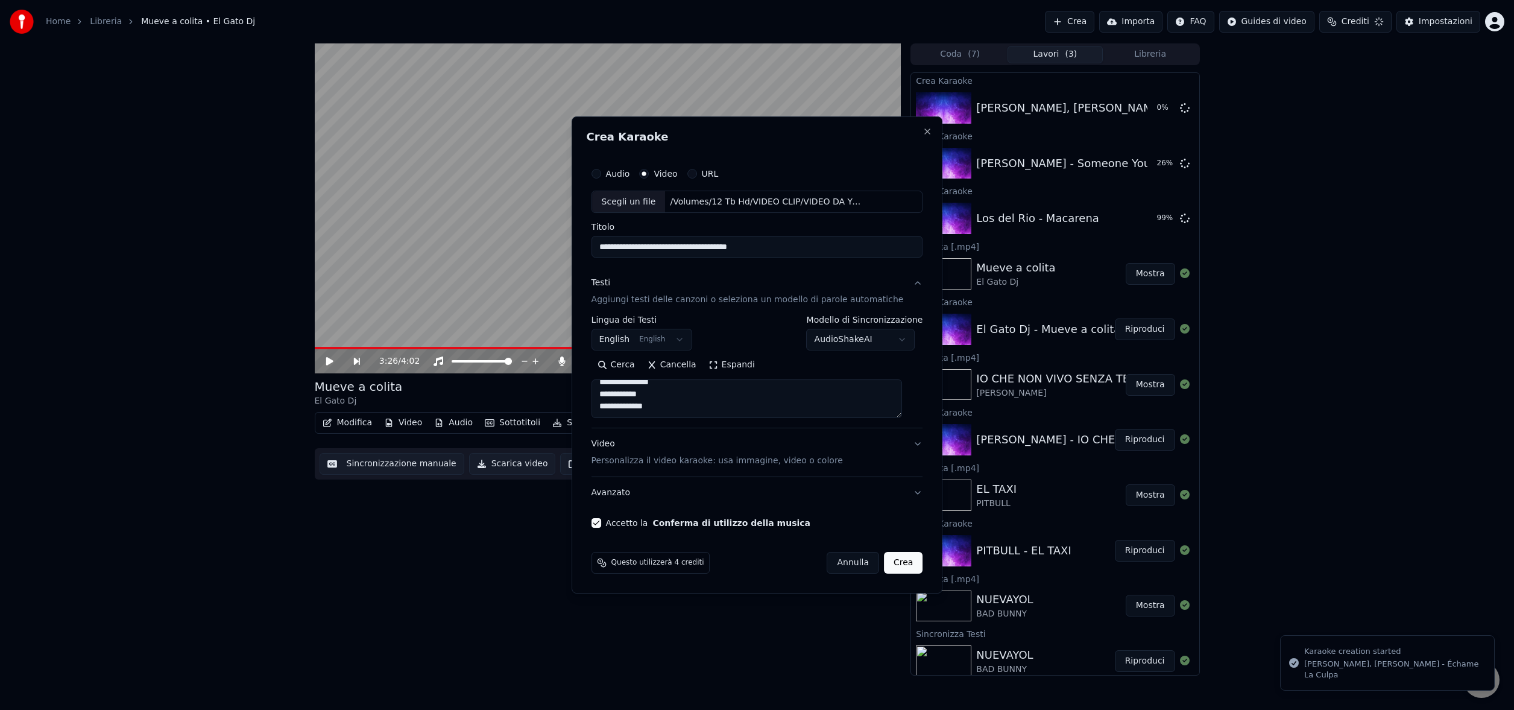 This screenshot has width=1514, height=710. What do you see at coordinates (618, 174) in the screenshot?
I see `label: Audio` at bounding box center [618, 174].